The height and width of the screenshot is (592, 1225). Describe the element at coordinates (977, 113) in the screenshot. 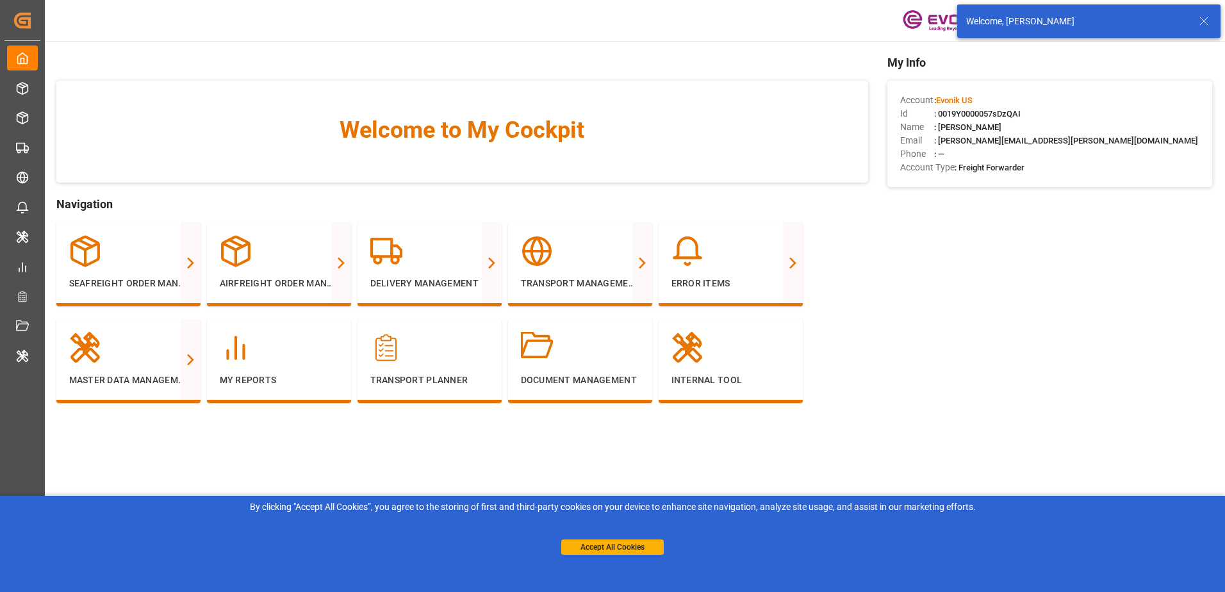

I see `span: : 0019Y0000057sDzQAI` at that location.